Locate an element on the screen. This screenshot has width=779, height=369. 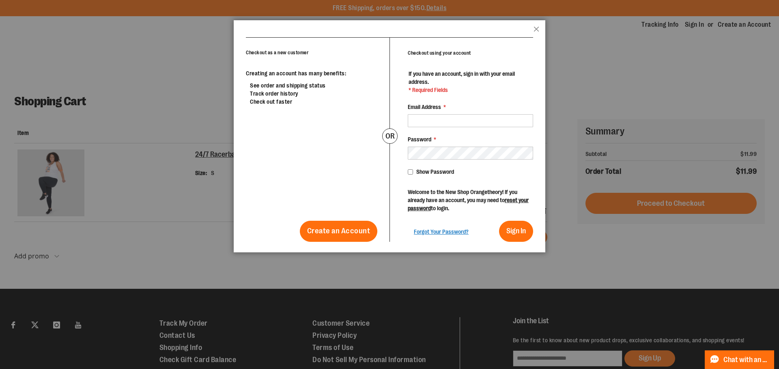
span: Password is located at coordinates (419, 140).